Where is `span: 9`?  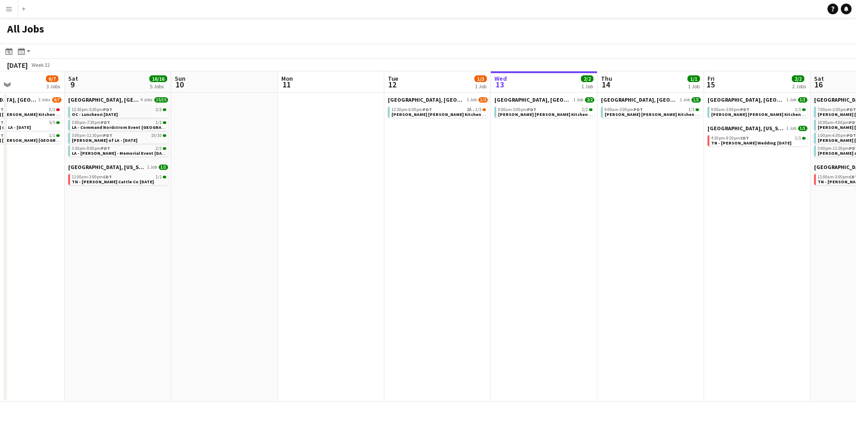 span: 9 is located at coordinates (72, 84).